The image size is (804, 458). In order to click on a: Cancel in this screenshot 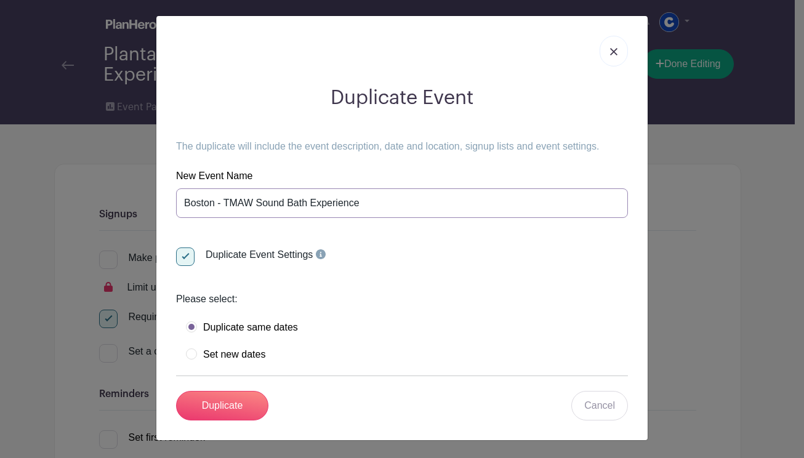, I will do `click(600, 406)`.